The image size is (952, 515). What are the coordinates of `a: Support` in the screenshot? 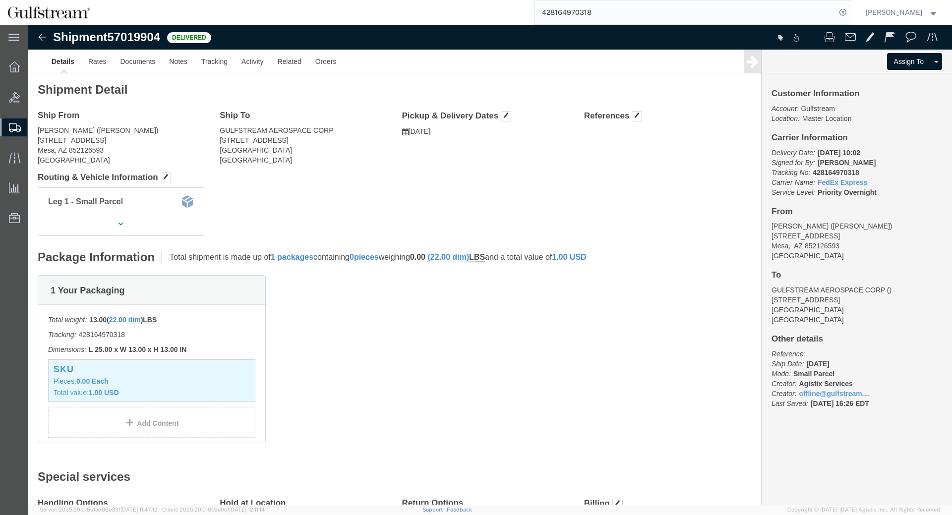 It's located at (435, 510).